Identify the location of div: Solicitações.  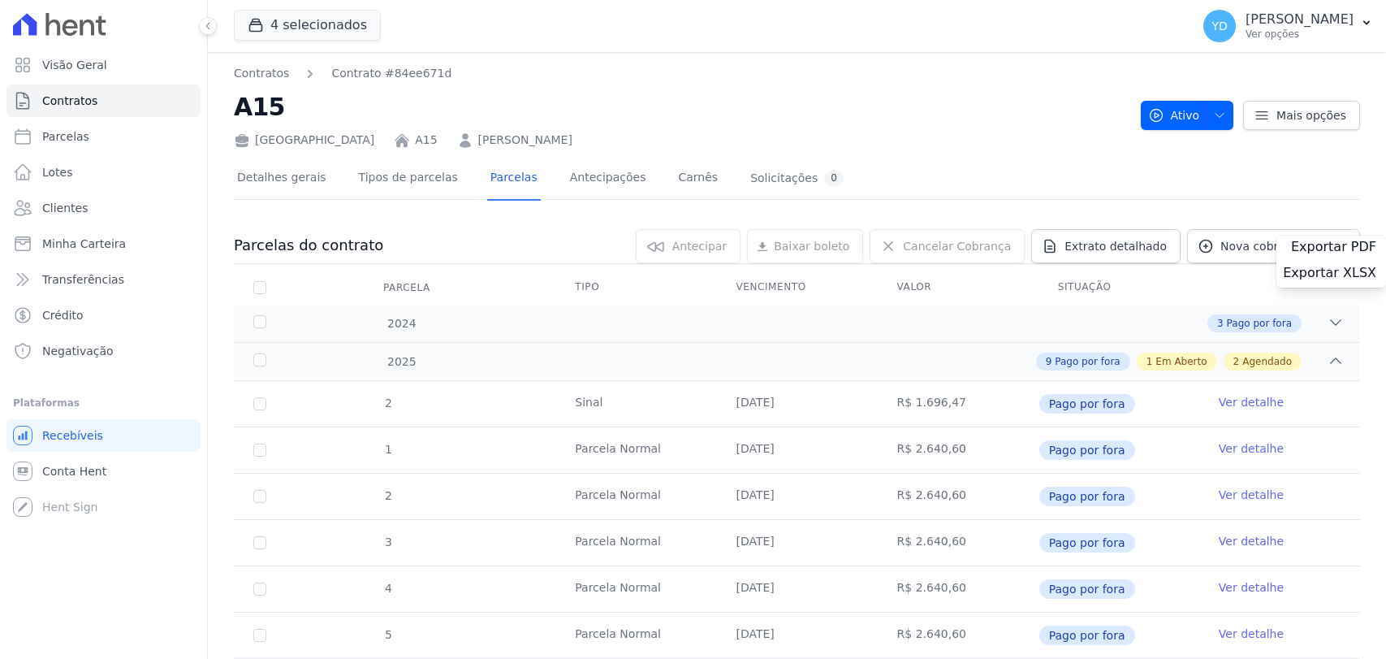
(797, 178).